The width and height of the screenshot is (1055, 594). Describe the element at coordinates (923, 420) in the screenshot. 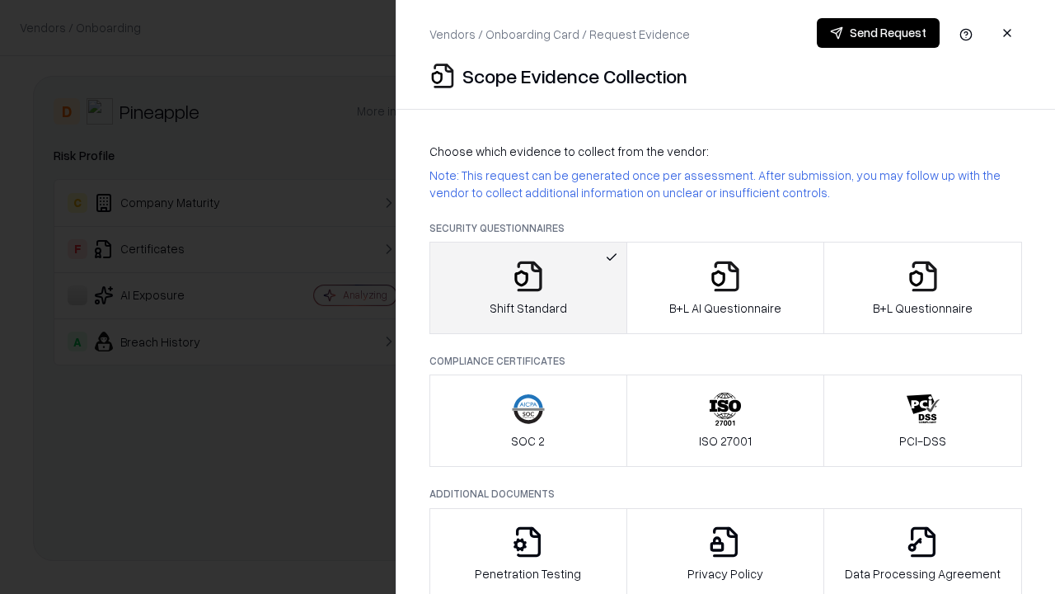

I see `button: PCI-DSS` at that location.